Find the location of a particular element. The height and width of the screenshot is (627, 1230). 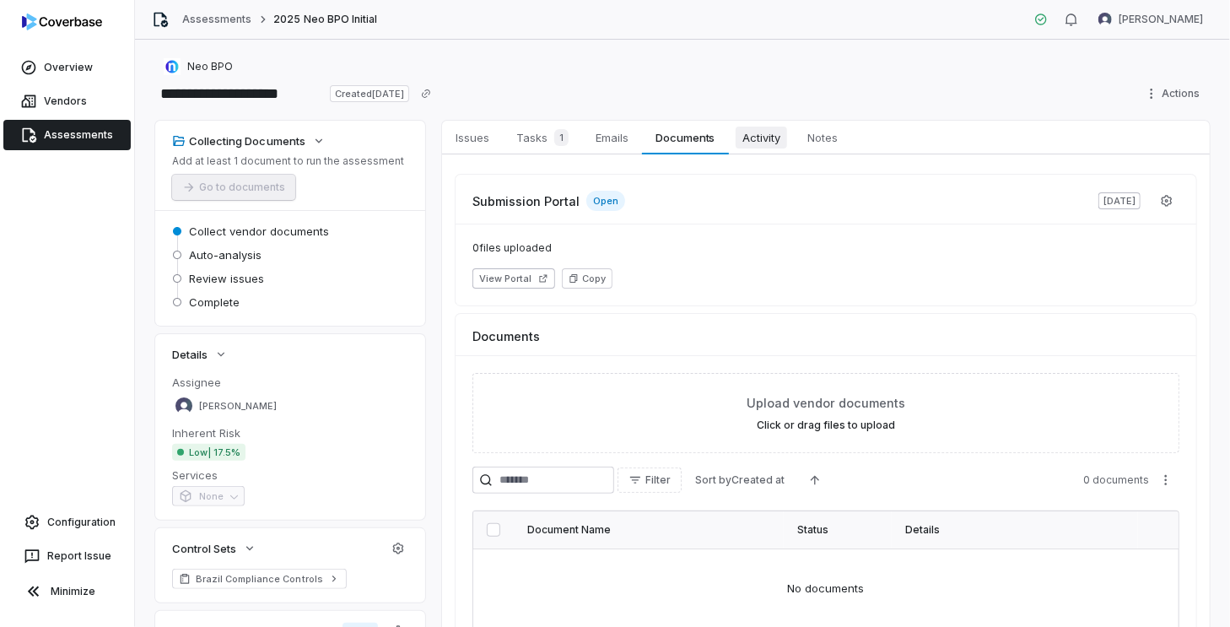

button: Actions is located at coordinates (1174, 94).